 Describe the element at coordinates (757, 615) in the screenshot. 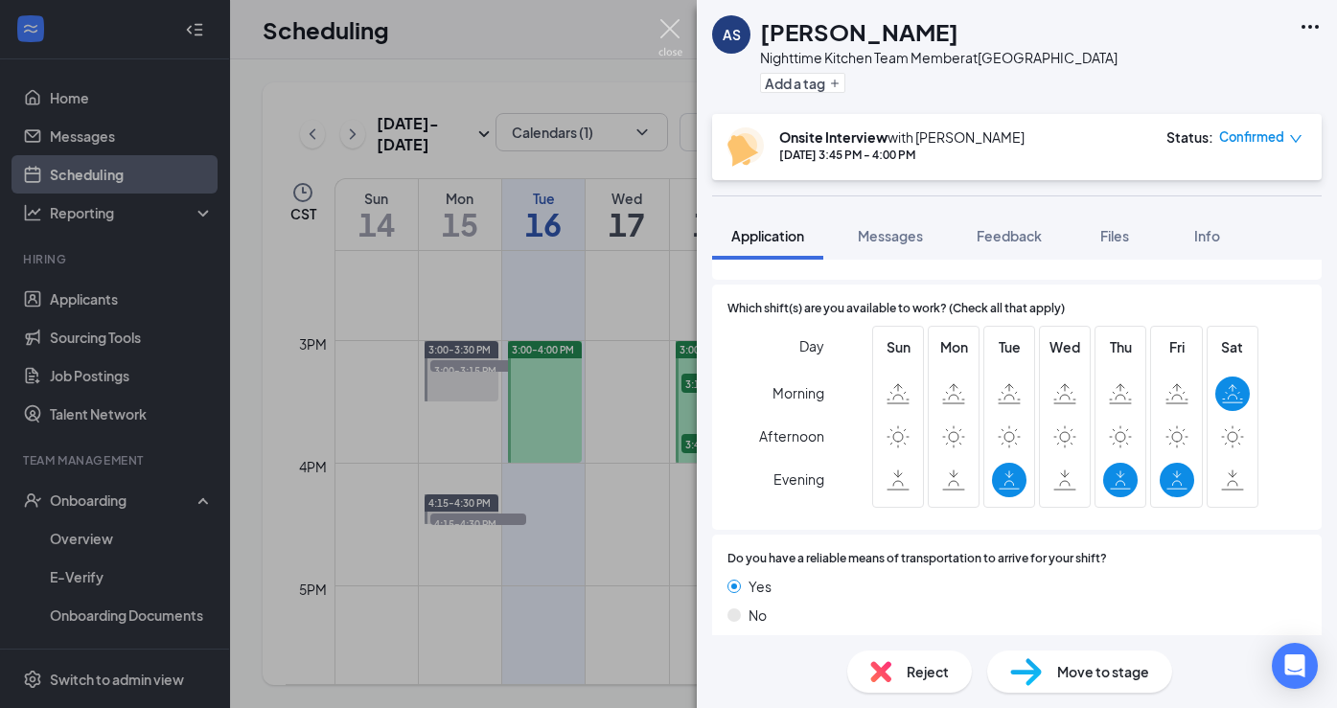

I see `span: No` at that location.